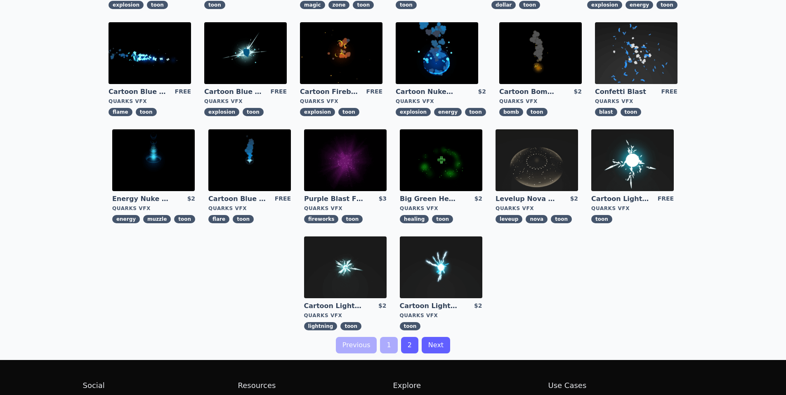 The height and width of the screenshot is (395, 786). Describe the element at coordinates (606, 112) in the screenshot. I see `span: blast` at that location.